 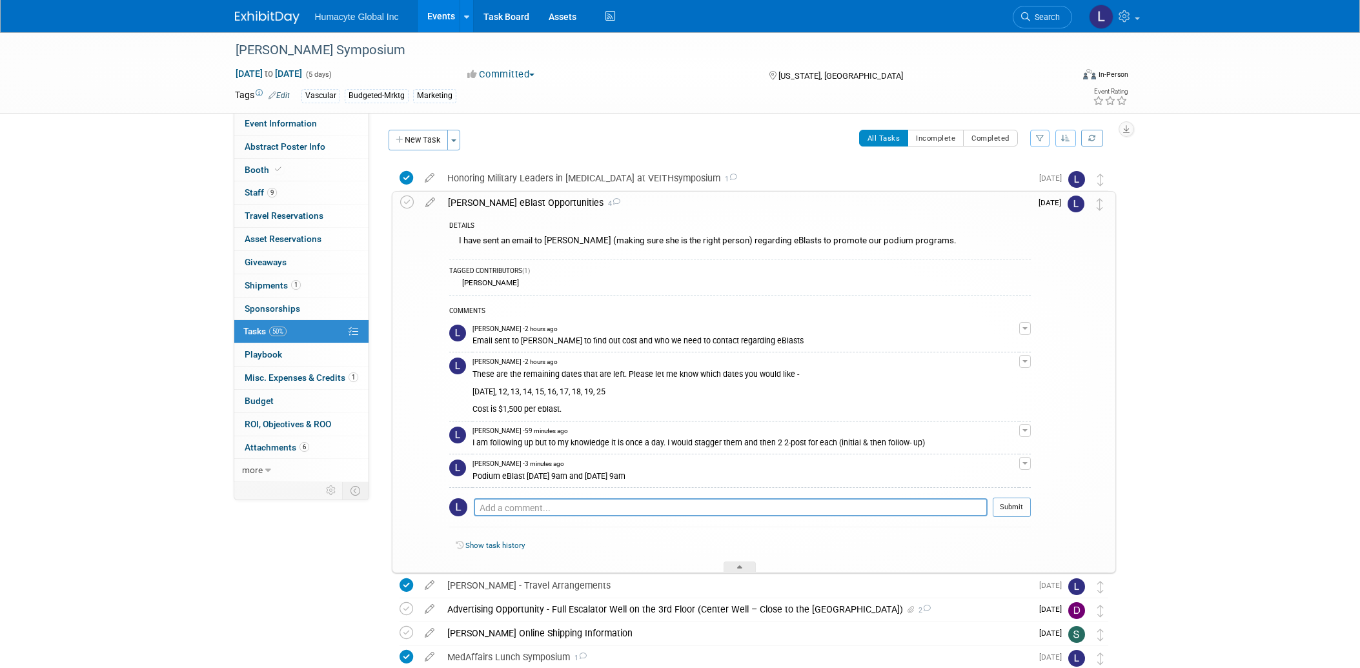 What do you see at coordinates (285, 147) in the screenshot?
I see `span: Abstract Poster Info` at bounding box center [285, 147].